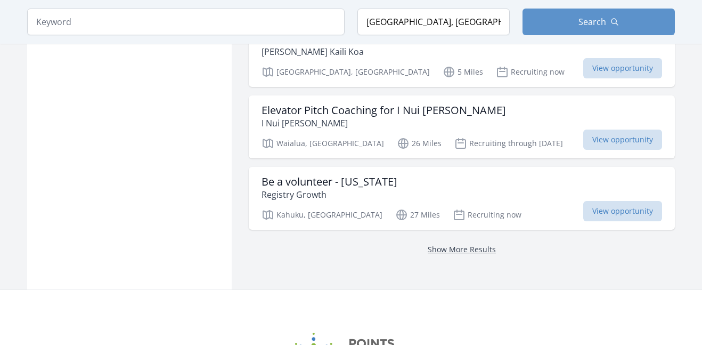 The height and width of the screenshot is (345, 702). Describe the element at coordinates (462, 249) in the screenshot. I see `a: Show More Results` at that location.